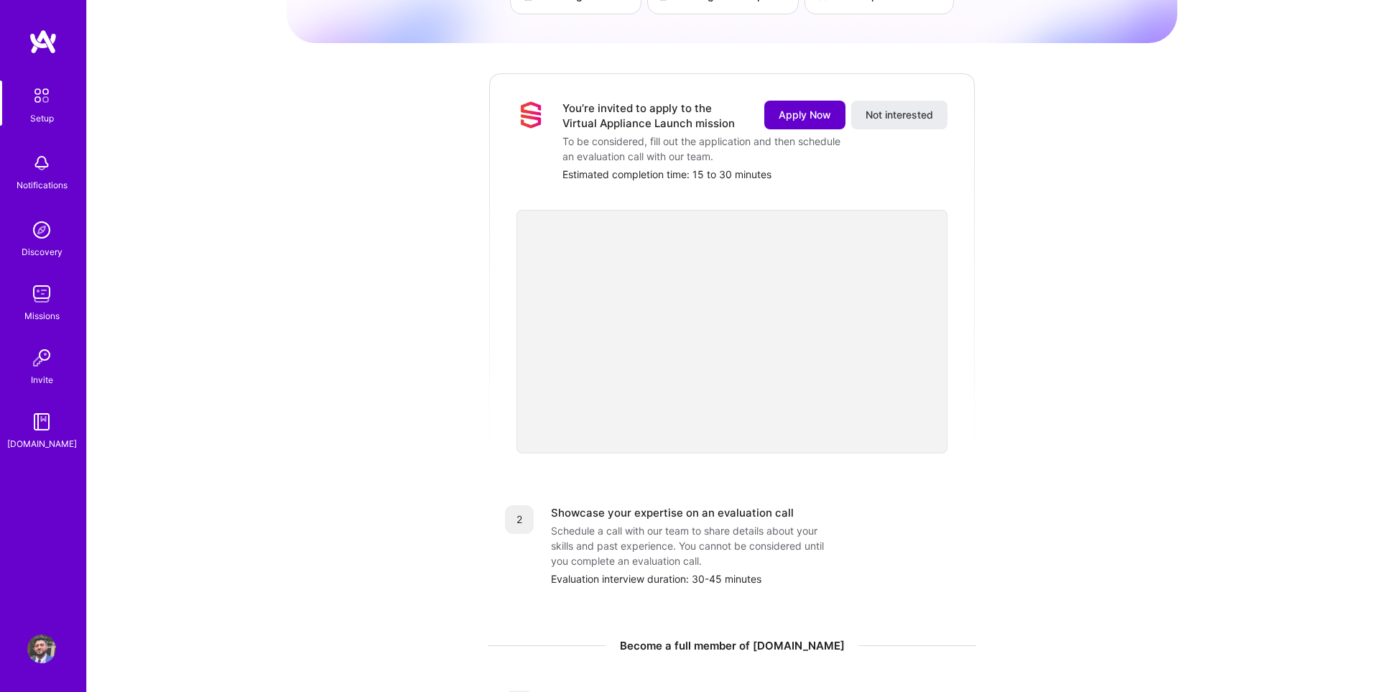 The width and height of the screenshot is (1377, 692). I want to click on div: Showcase your expertise on an evaluation call, so click(673, 512).